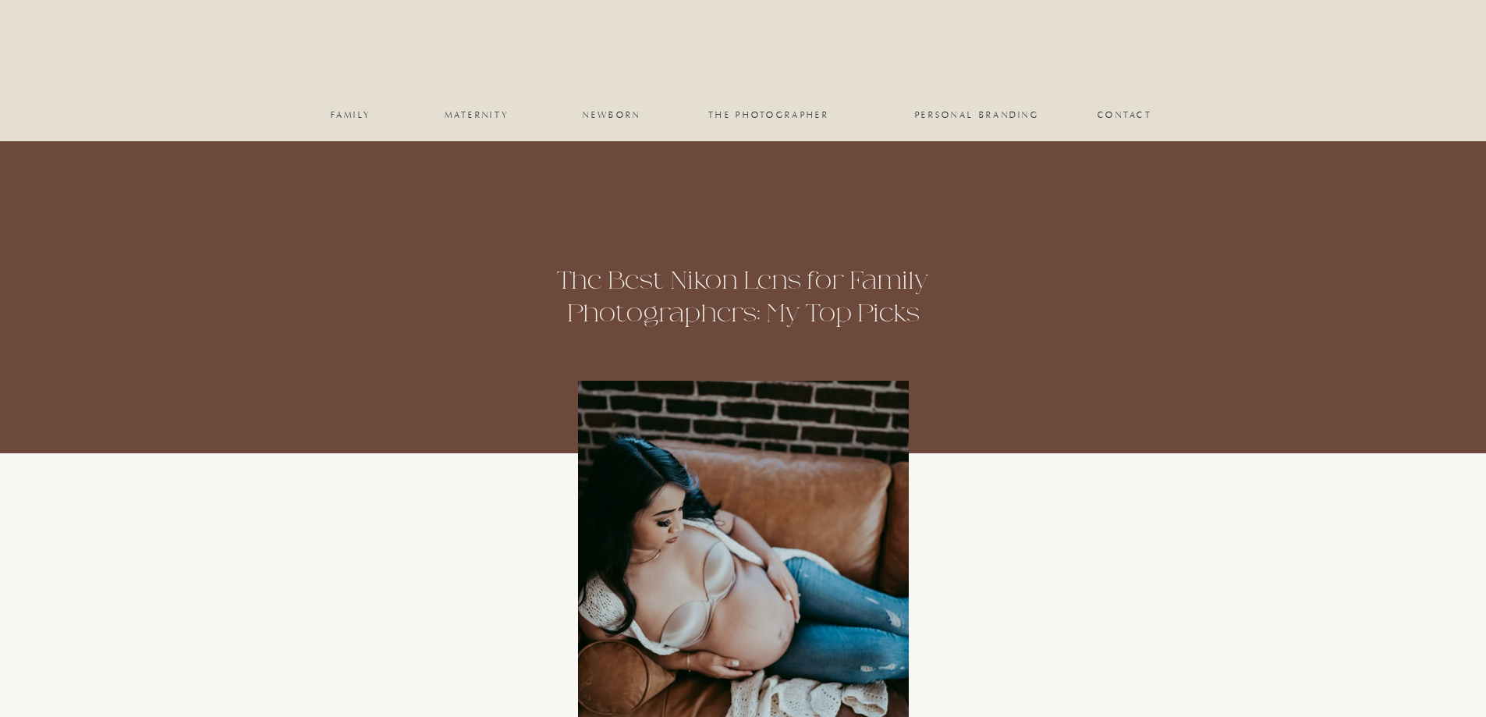  What do you see at coordinates (351, 115) in the screenshot?
I see `nav: family` at bounding box center [351, 115].